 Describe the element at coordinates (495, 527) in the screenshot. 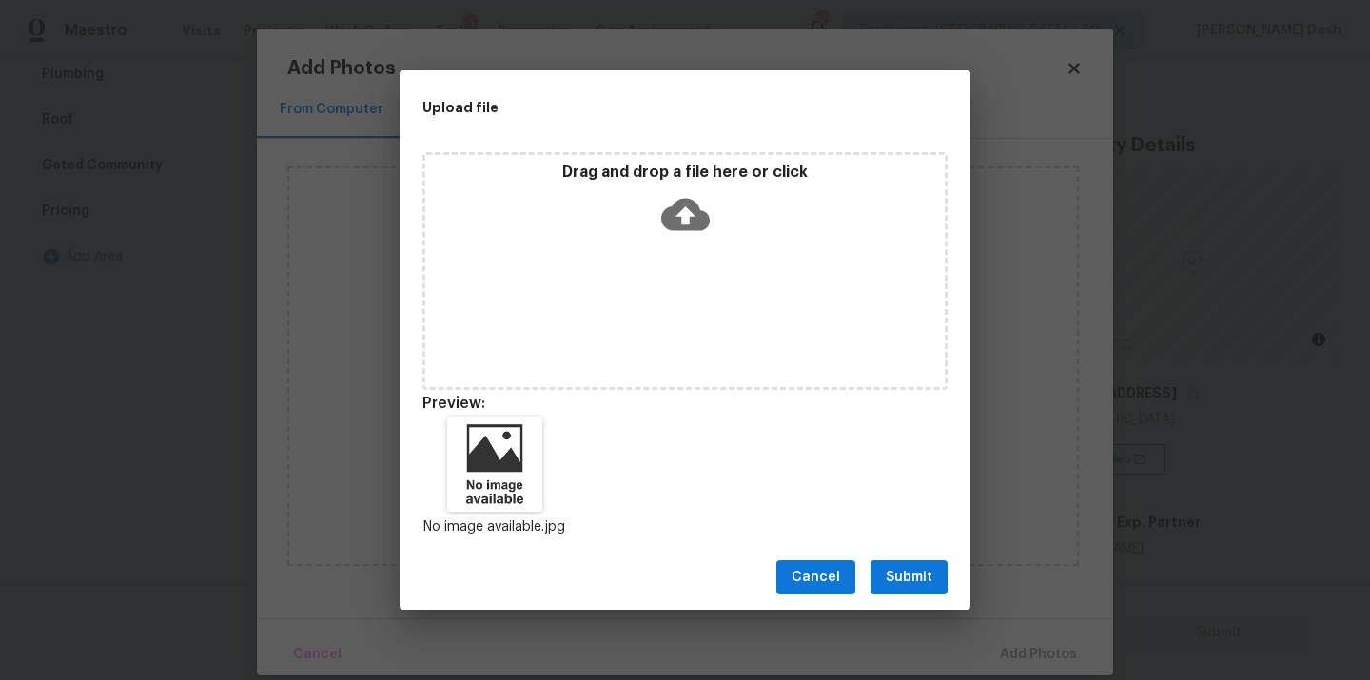

I see `p: No image available.jpg` at that location.